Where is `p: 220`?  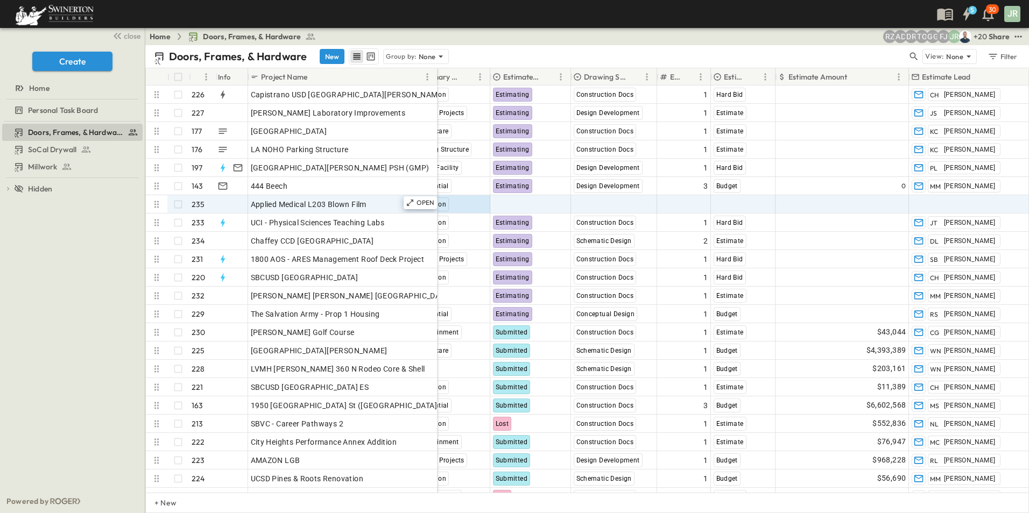 p: 220 is located at coordinates (199, 278).